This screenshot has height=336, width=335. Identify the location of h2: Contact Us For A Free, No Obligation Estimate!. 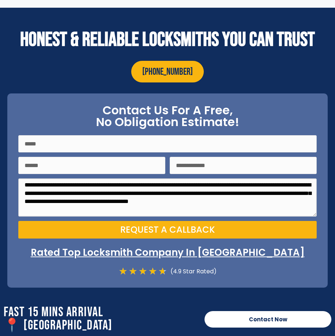
(167, 116).